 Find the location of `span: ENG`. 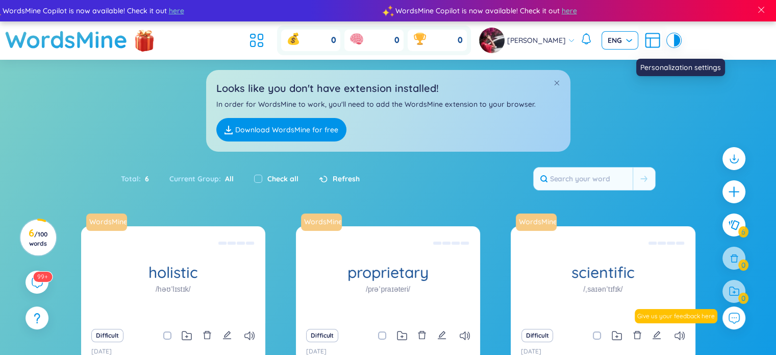

span: ENG is located at coordinates (620, 40).